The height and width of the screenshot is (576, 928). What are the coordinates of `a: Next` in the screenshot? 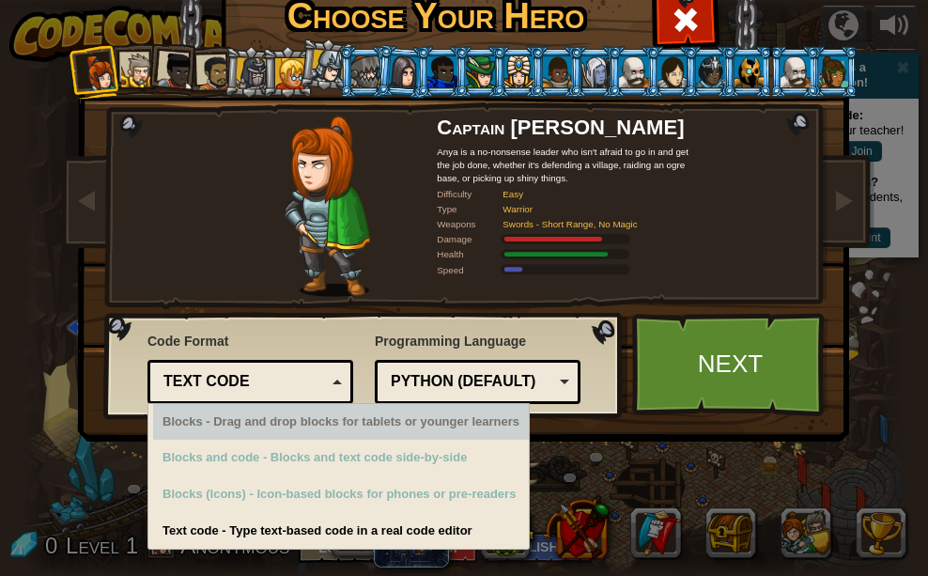 It's located at (730, 364).